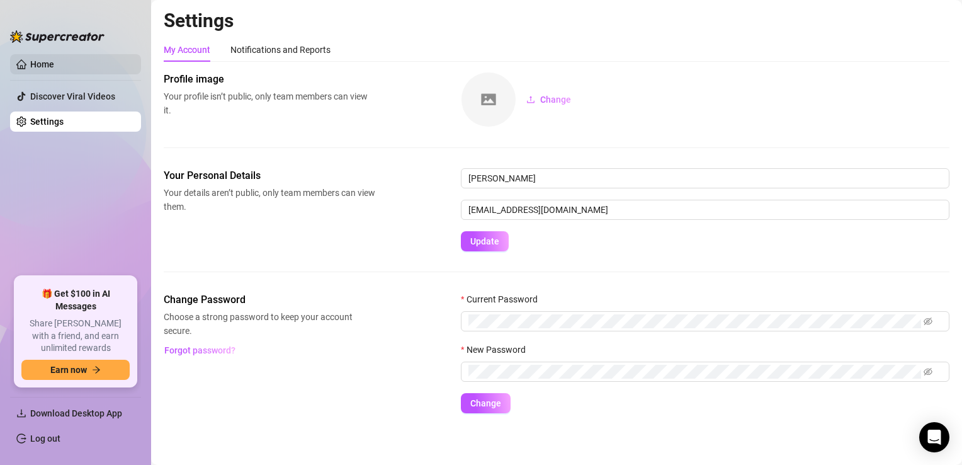 Image resolution: width=962 pixels, height=465 pixels. Describe the element at coordinates (76, 300) in the screenshot. I see `span: 🎁 Get $100 in AI Messages` at that location.